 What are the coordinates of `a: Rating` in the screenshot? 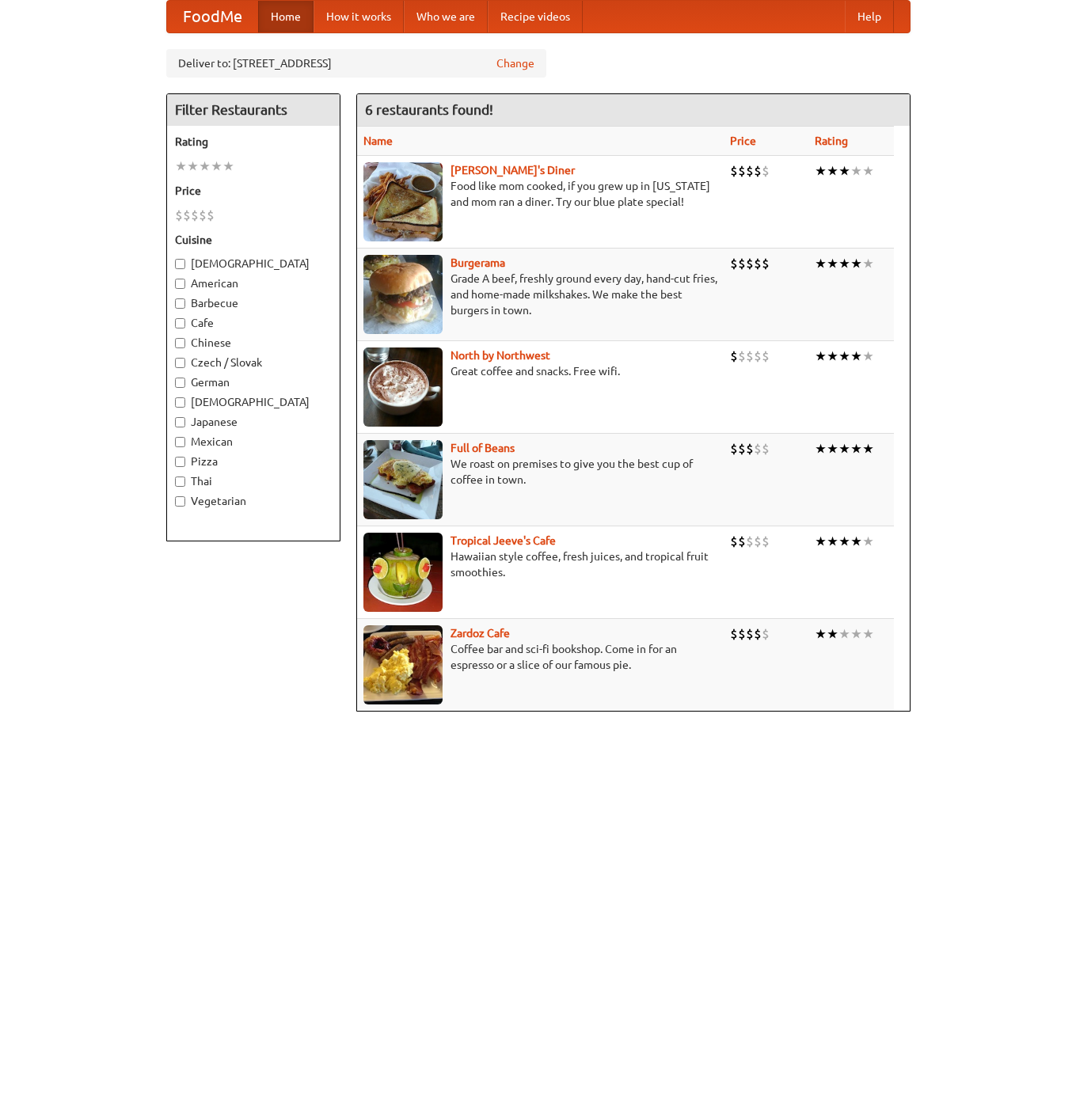 It's located at (831, 141).